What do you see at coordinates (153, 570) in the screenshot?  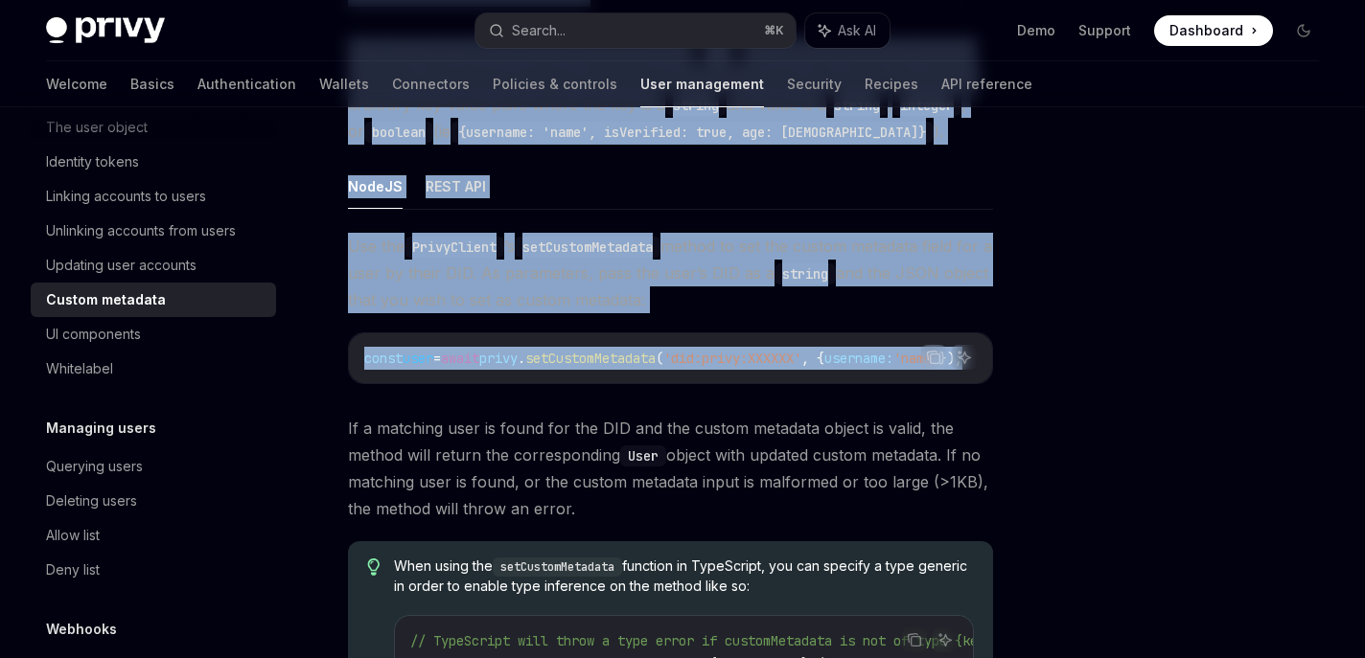 I see `a: Deny list` at bounding box center [153, 570].